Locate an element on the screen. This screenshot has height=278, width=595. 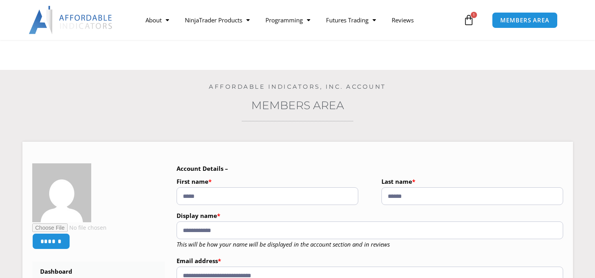
label: Display name is located at coordinates (370, 216).